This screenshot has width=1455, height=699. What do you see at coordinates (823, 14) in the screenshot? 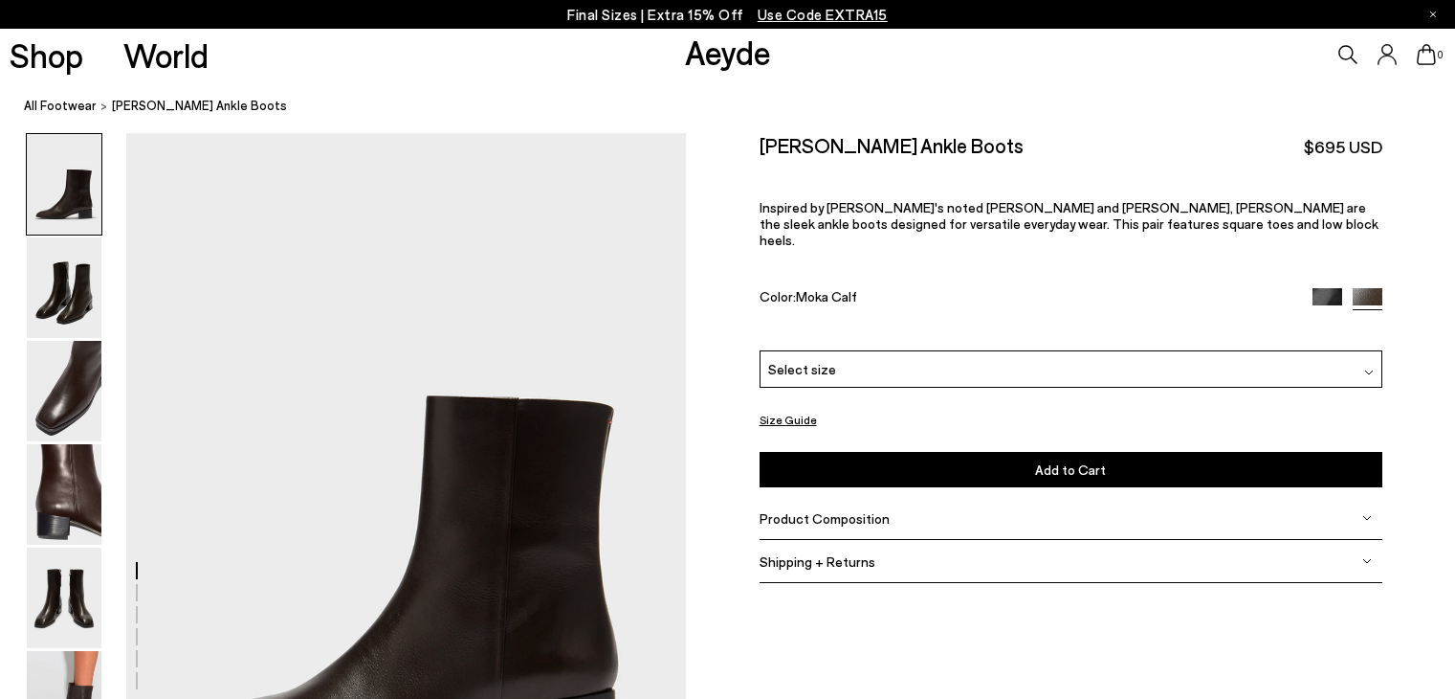
I see `span: Navigate to /collections/ss25-final-sizes` at bounding box center [823, 14].